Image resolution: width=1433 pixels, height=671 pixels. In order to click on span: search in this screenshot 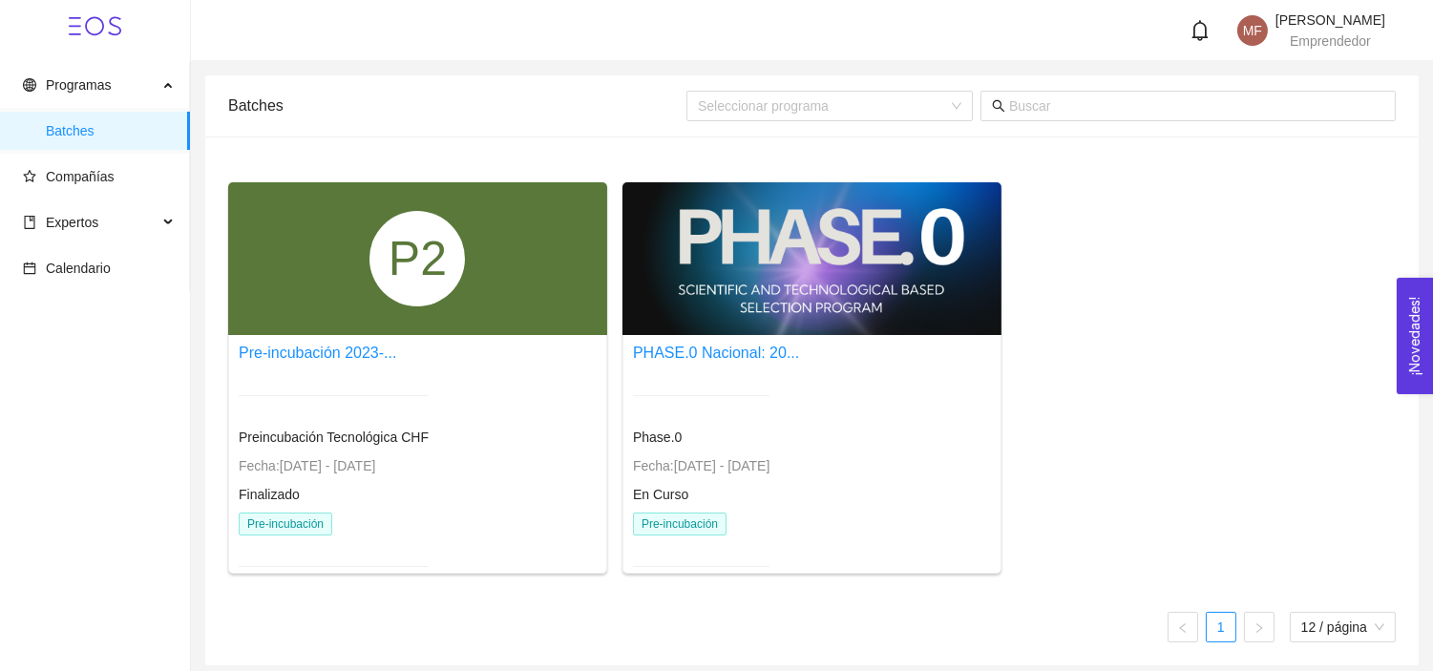, I will do `click(999, 106)`.